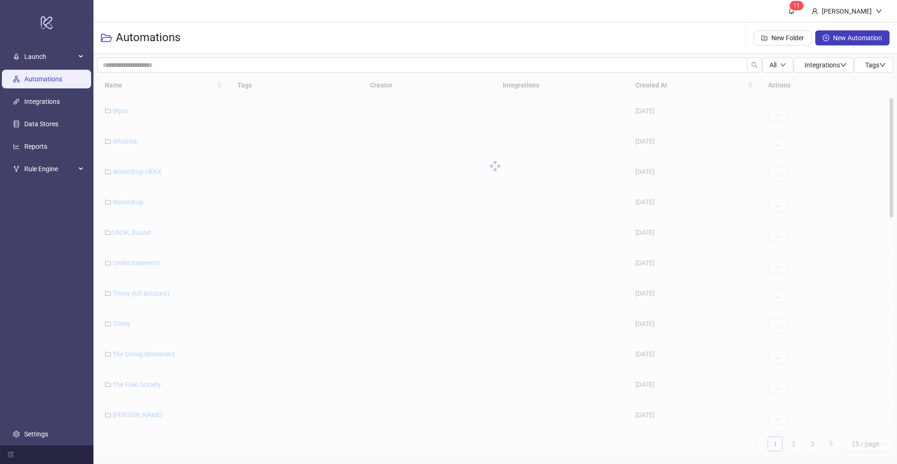 The width and height of the screenshot is (897, 464). Describe the element at coordinates (42, 101) in the screenshot. I see `a: Integrations` at that location.